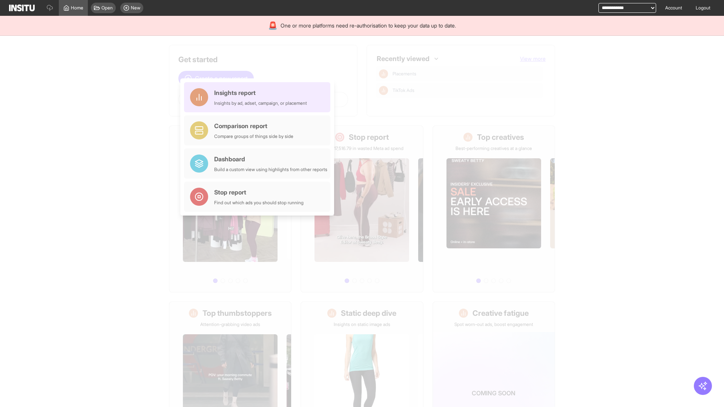  What do you see at coordinates (77, 8) in the screenshot?
I see `span: Home` at bounding box center [77, 8].